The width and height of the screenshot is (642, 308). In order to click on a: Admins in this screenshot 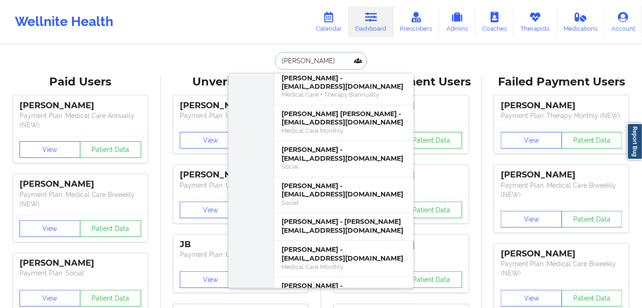, I will do `click(457, 22)`.